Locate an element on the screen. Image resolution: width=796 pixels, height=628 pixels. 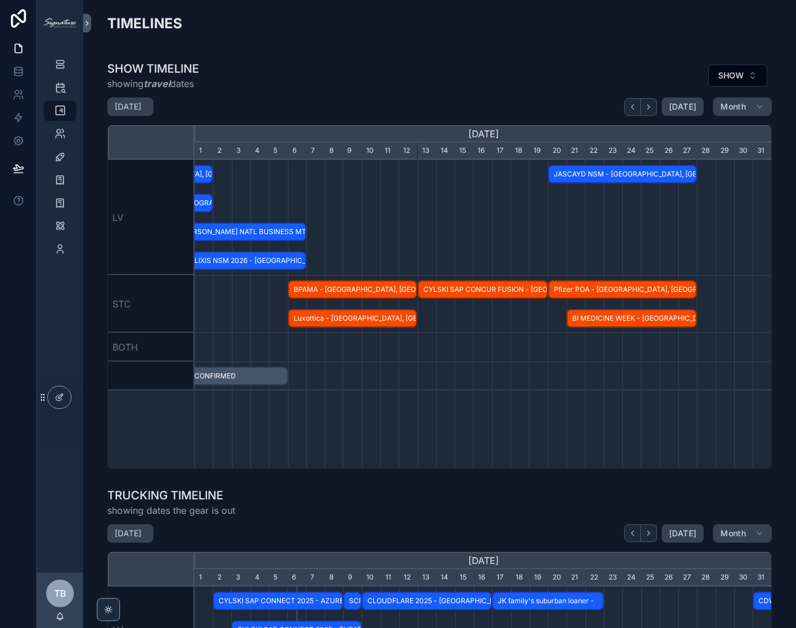
div: SCREENWORKS RENTAL SHIPS FROM LV - is located at coordinates (352, 601).